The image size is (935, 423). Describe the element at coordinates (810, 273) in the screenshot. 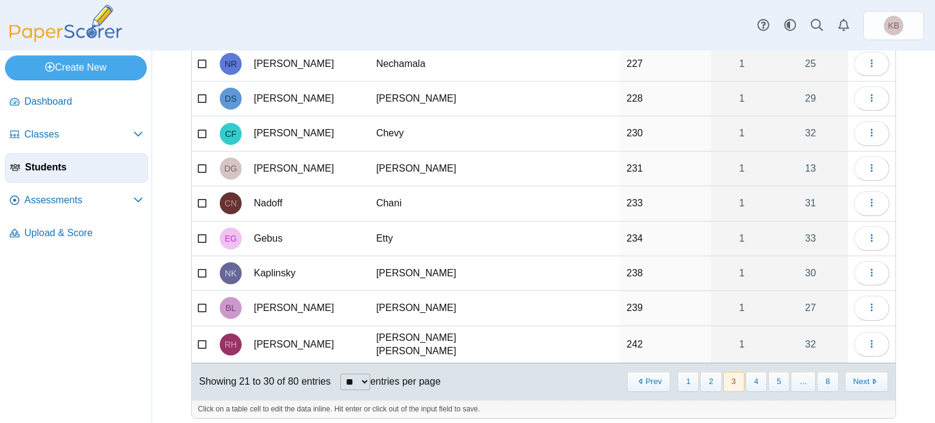

I see `a: 30` at that location.